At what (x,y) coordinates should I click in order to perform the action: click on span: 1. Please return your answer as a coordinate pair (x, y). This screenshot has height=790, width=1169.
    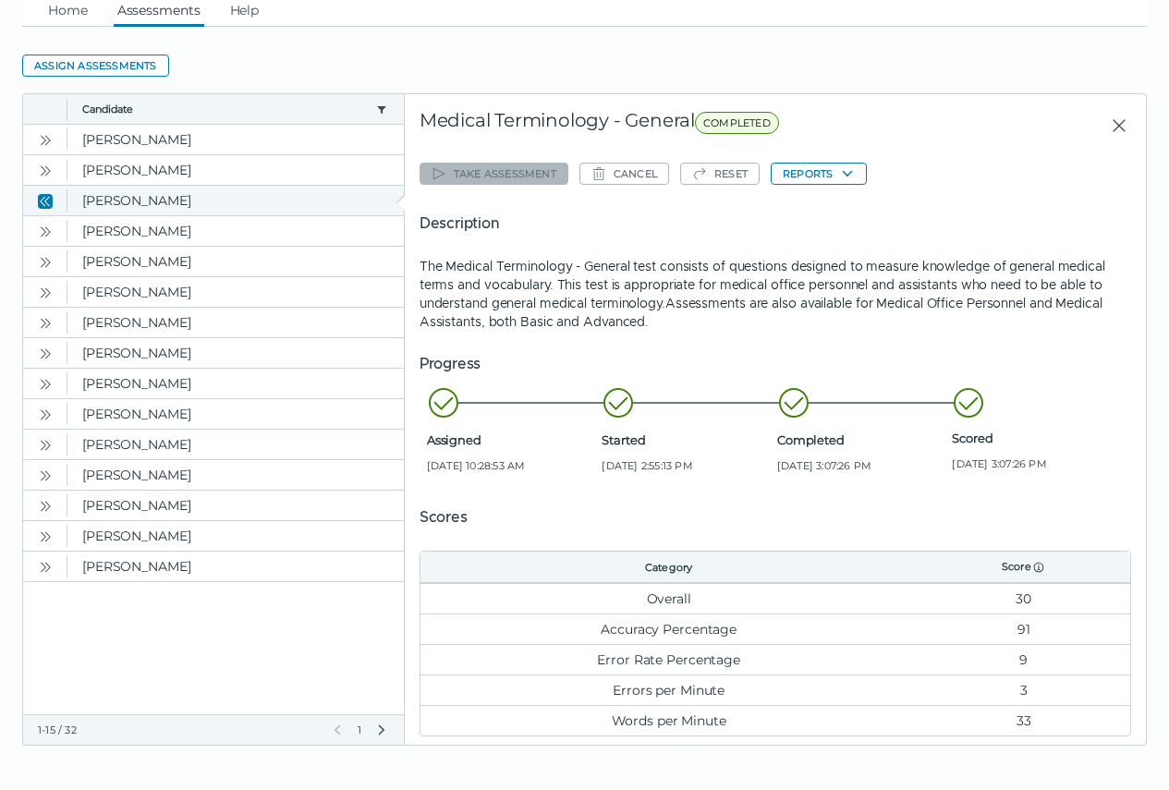
    Looking at the image, I should click on (360, 730).